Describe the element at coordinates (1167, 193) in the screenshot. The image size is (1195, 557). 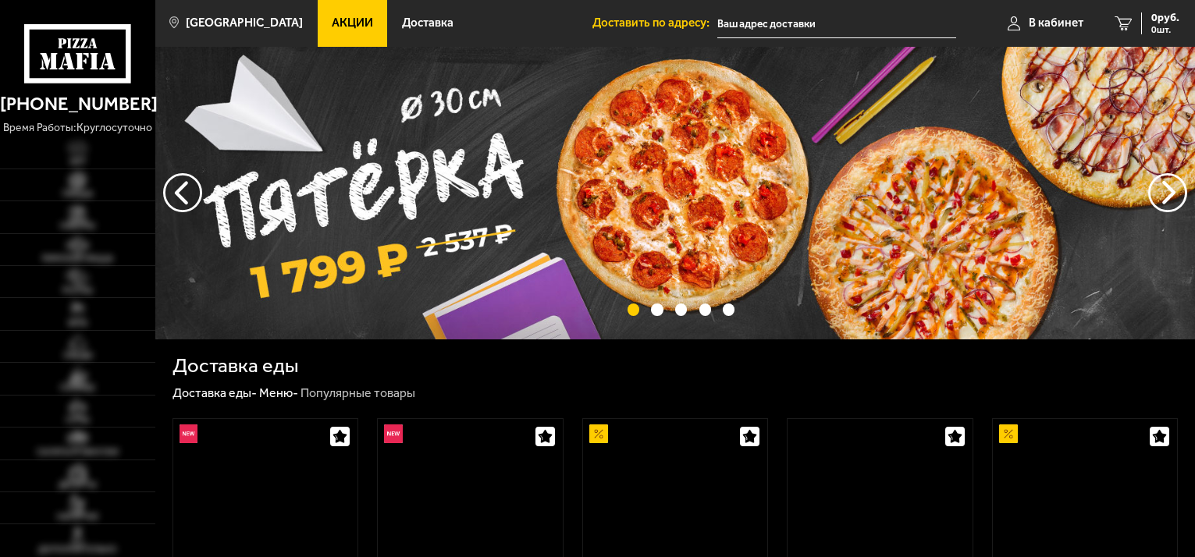
I see `button: предыдущий` at that location.